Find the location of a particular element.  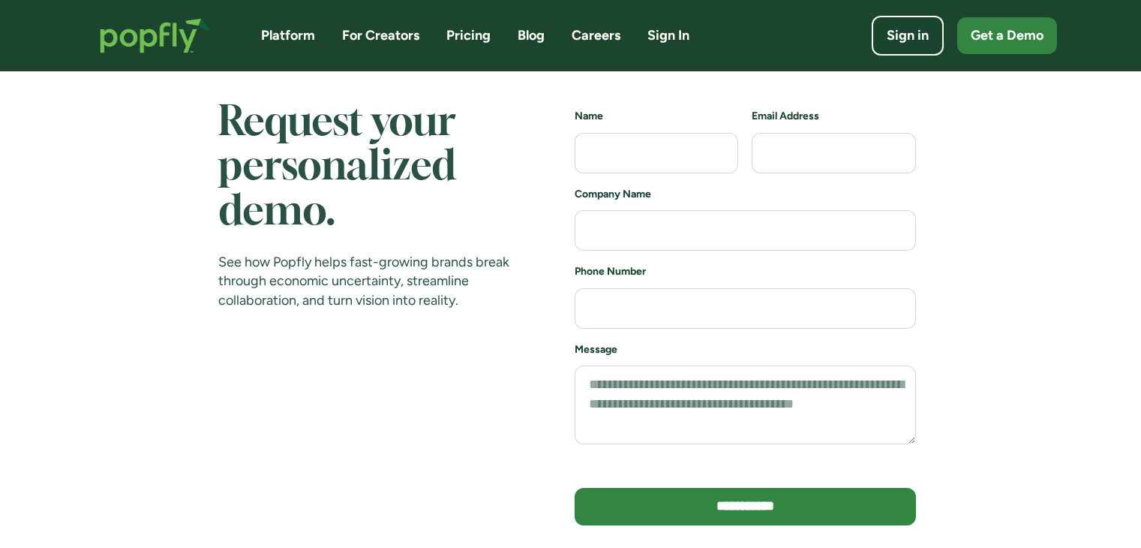

a: Sign In is located at coordinates (668, 35).